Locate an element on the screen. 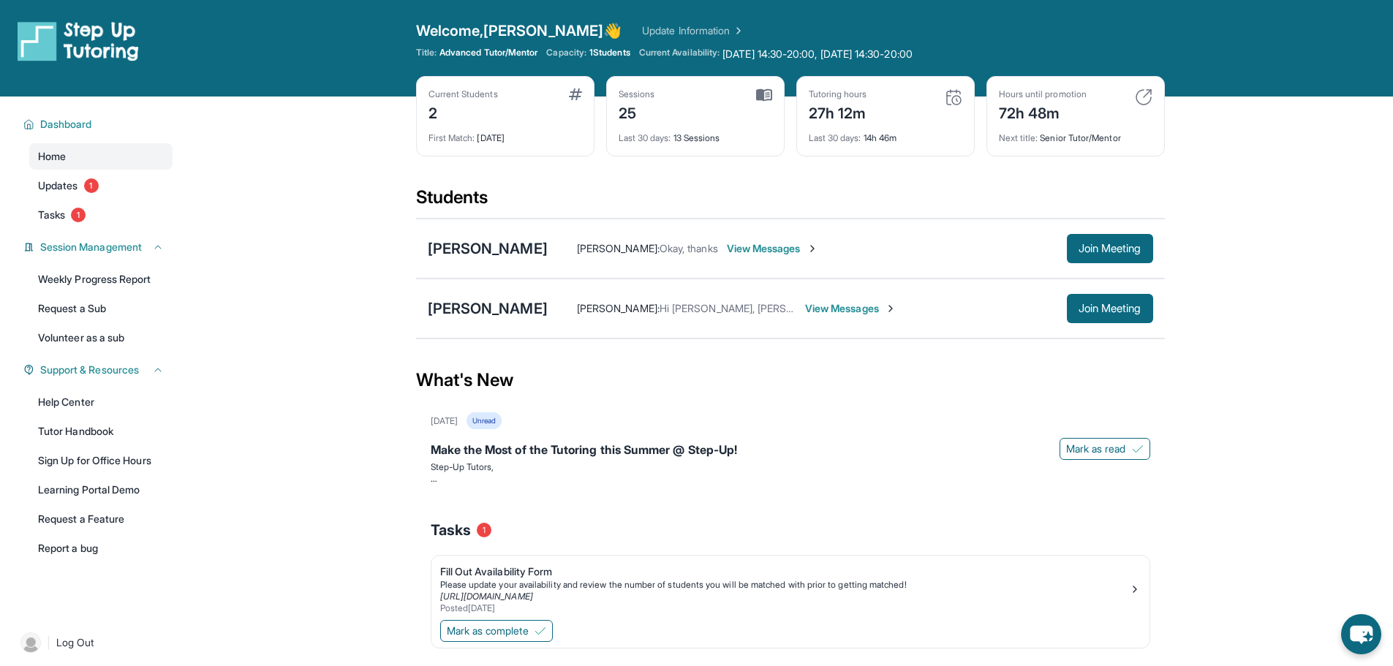 This screenshot has width=1393, height=666. span: First Match : is located at coordinates (452, 137).